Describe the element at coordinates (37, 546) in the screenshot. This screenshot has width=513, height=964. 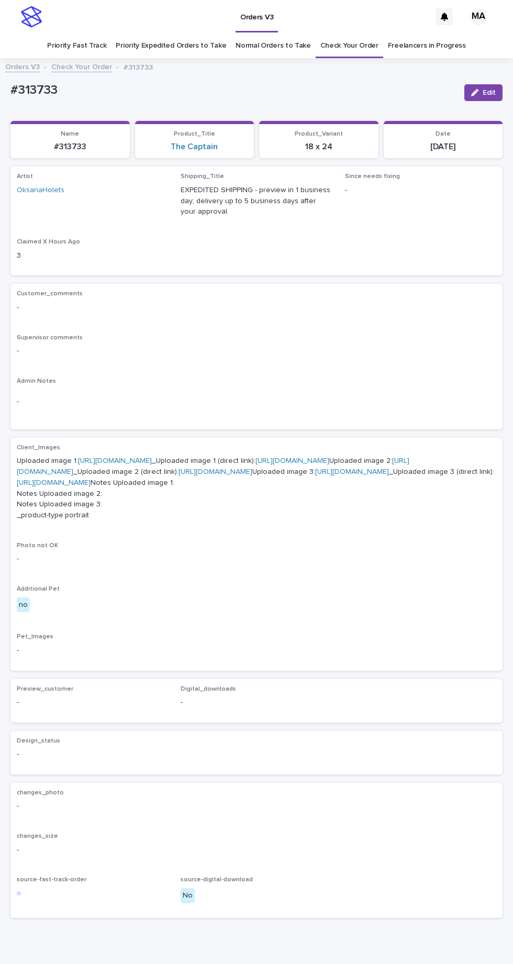
I see `span: Photo not OK` at that location.